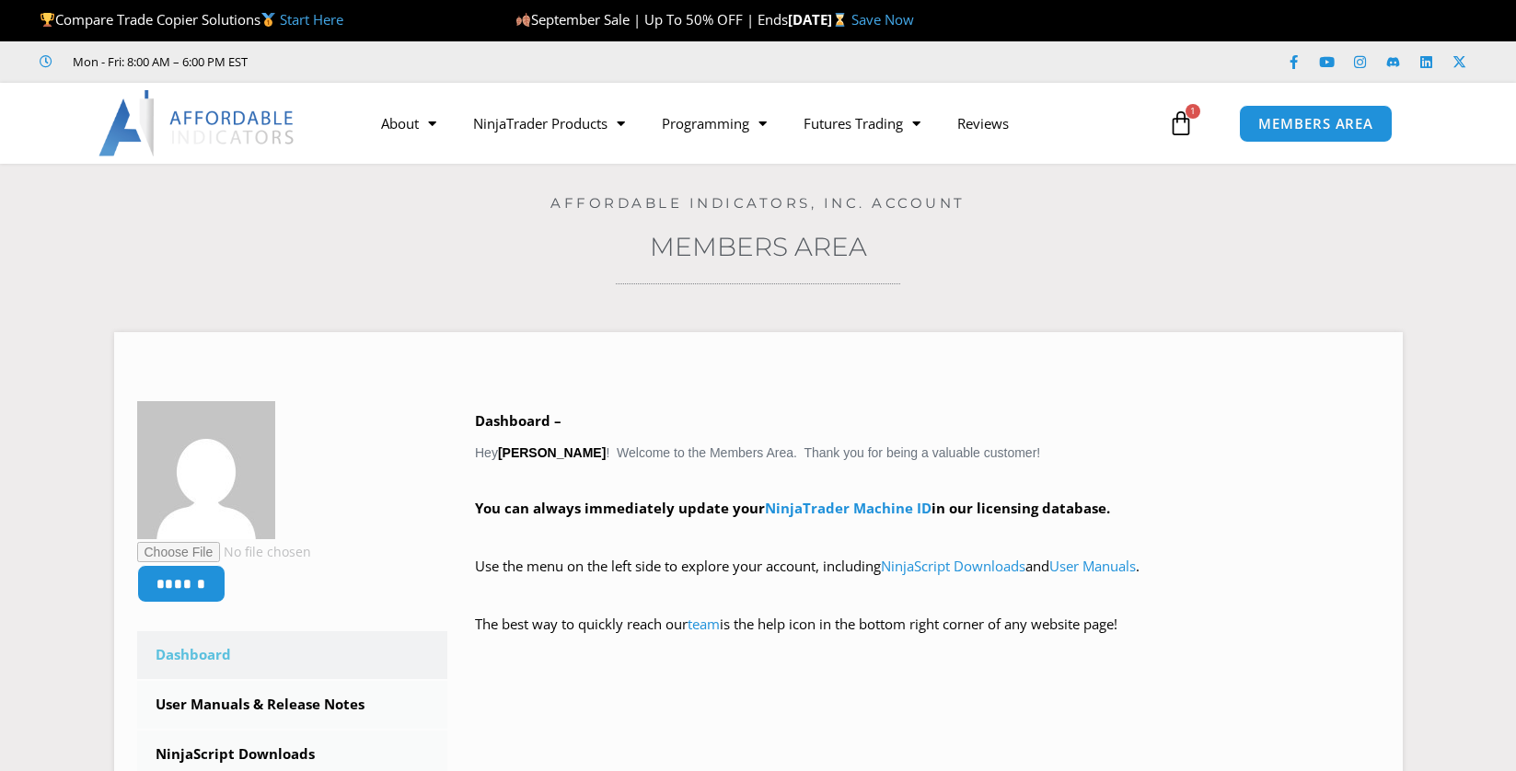 This screenshot has height=771, width=1516. I want to click on b: Dashboard –, so click(518, 421).